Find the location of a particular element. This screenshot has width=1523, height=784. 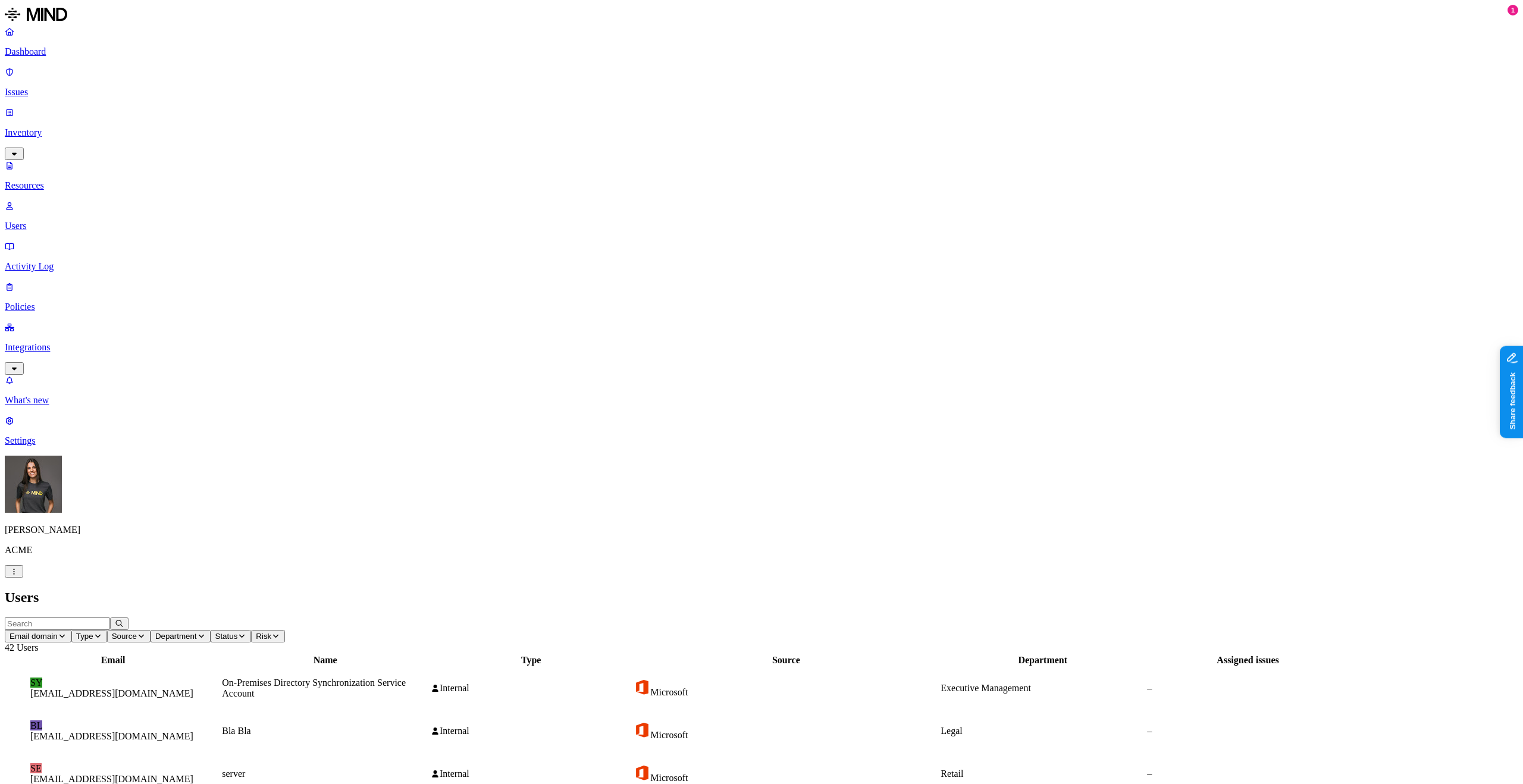

p: Integrations is located at coordinates (762, 348).